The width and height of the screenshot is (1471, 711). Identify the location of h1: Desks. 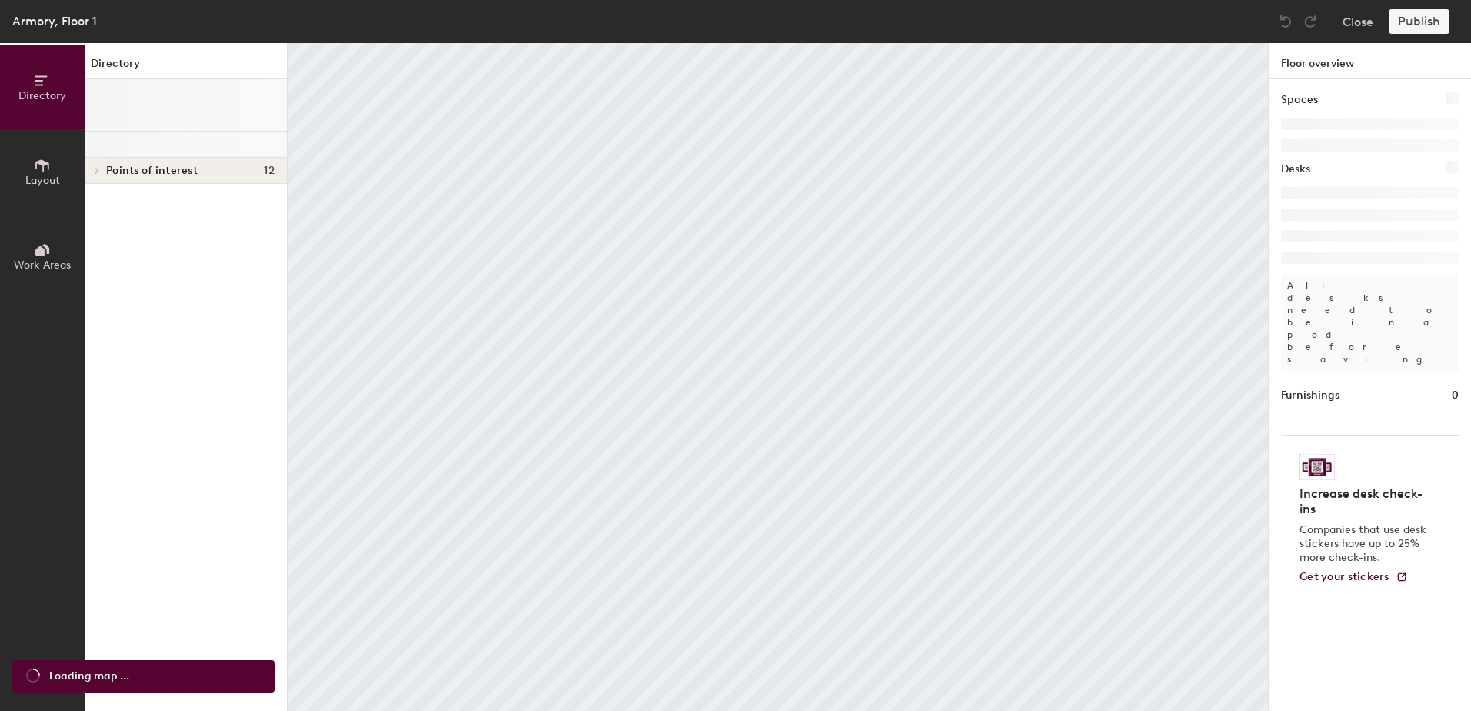
(1296, 169).